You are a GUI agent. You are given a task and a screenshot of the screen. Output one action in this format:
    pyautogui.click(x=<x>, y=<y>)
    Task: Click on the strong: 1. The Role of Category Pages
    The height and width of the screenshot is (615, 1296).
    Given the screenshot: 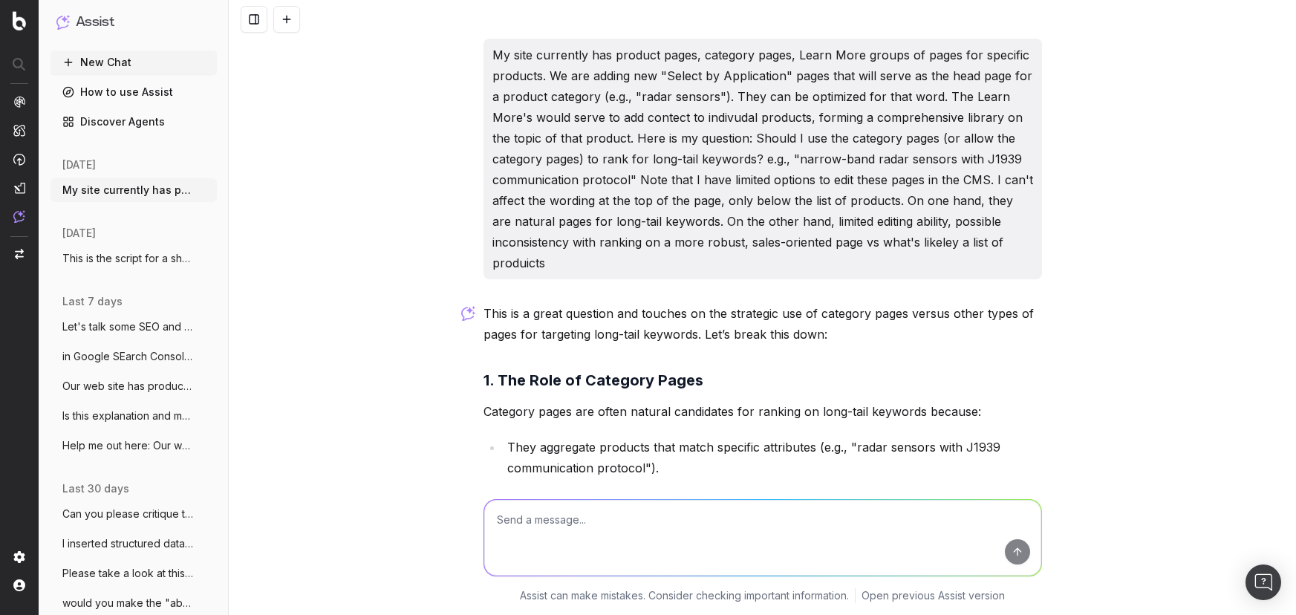 What is the action you would take?
    pyautogui.click(x=593, y=380)
    